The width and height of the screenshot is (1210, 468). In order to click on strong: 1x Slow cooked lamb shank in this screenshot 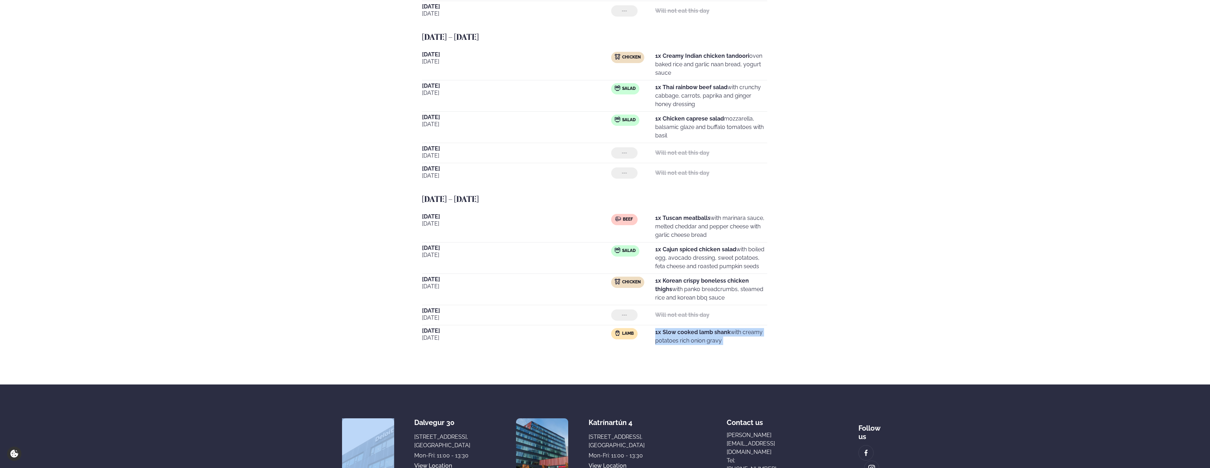, I will do `click(693, 332)`.